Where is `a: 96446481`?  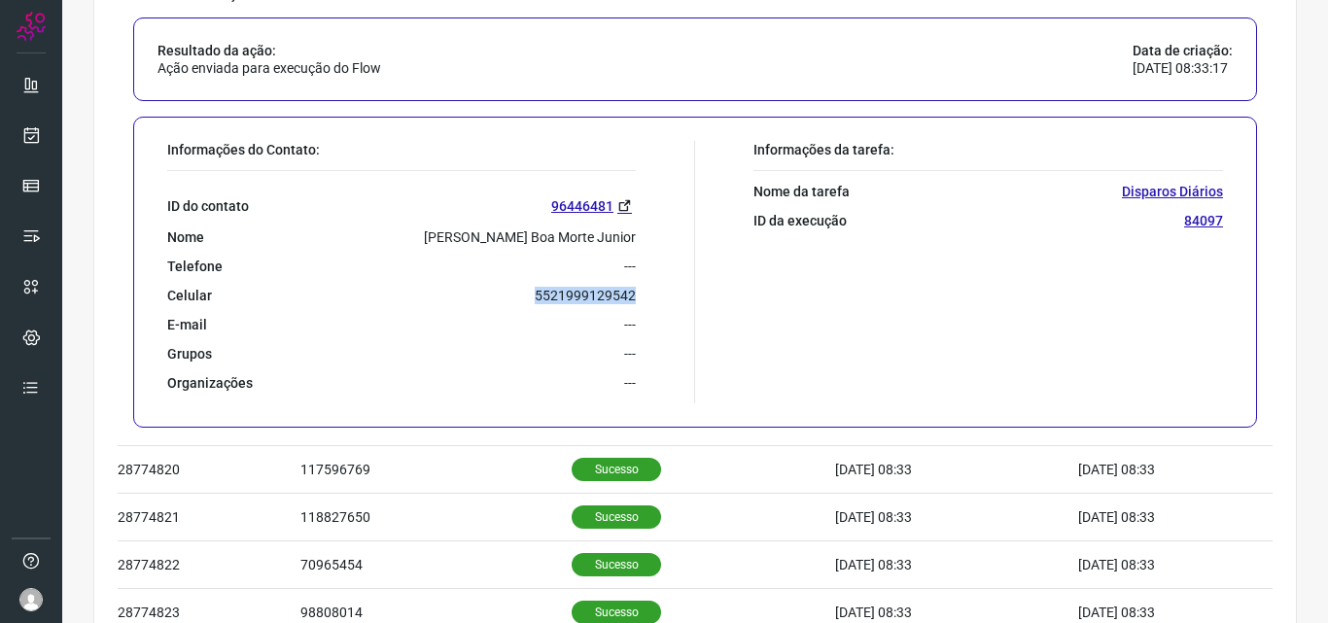 a: 96446481 is located at coordinates (593, 205).